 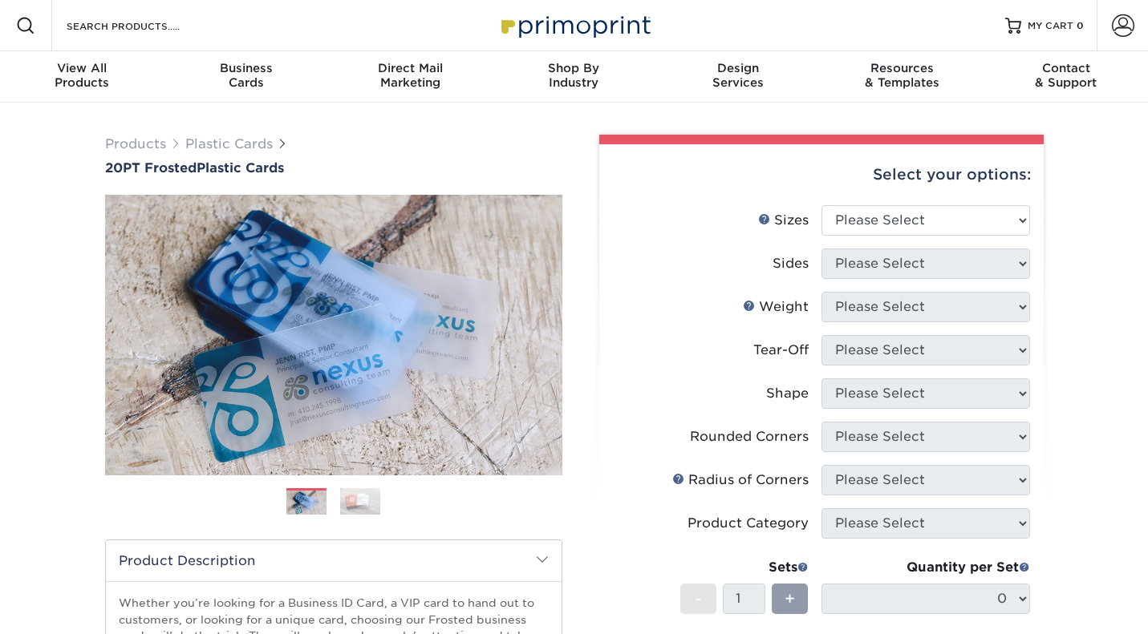 I want to click on img: 20PT Frosted 01, so click(x=334, y=335).